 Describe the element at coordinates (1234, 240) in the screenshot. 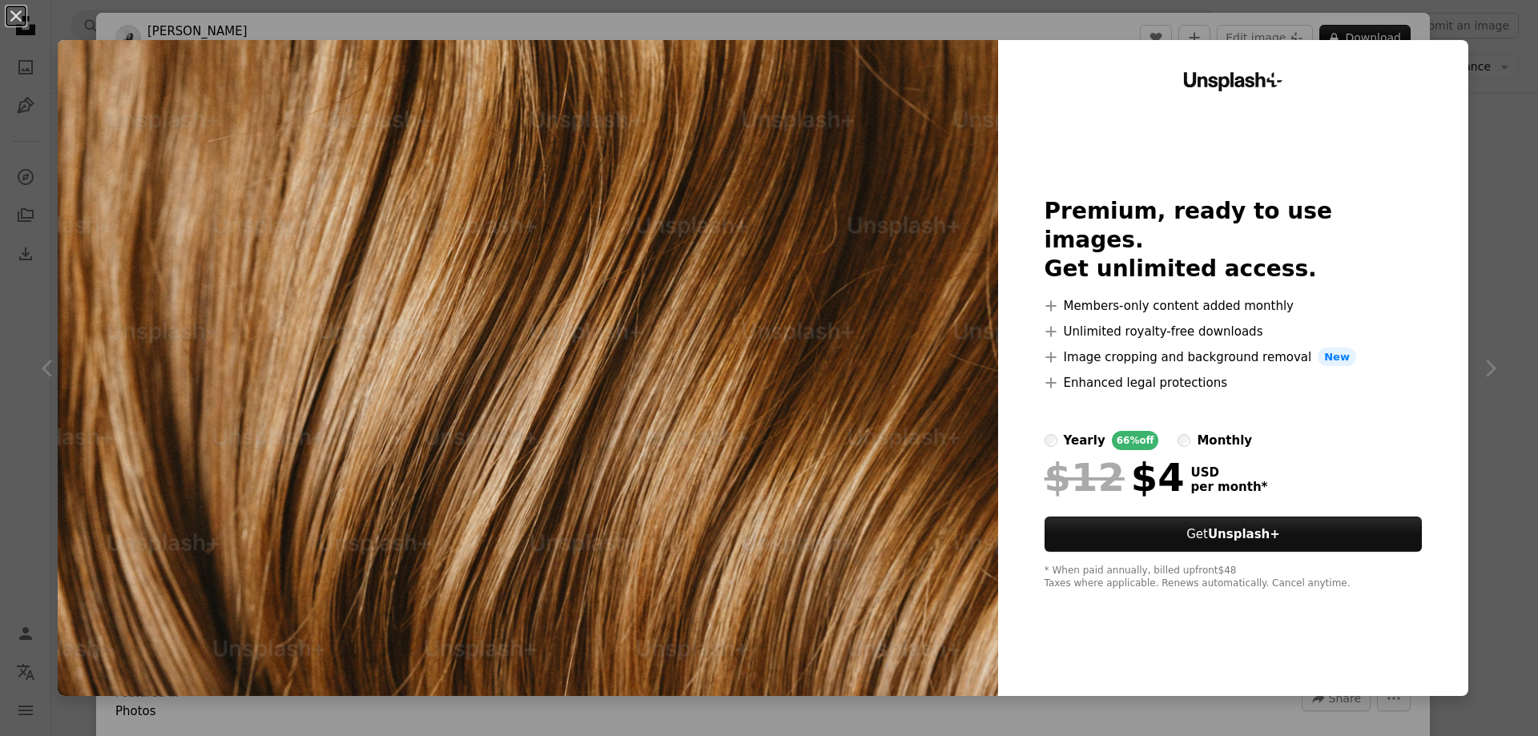

I see `h2: Premium, ready to use images. Get unlimited access.` at that location.